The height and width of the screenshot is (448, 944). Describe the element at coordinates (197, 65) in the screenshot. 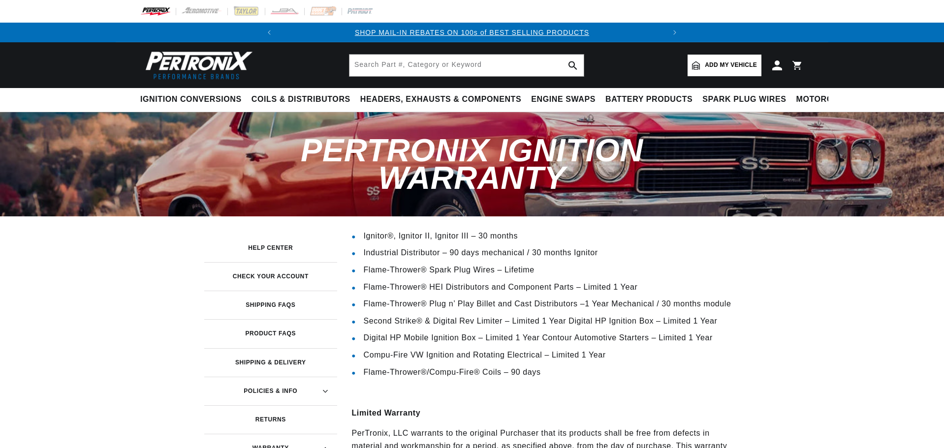

I see `img: Pertronix` at that location.